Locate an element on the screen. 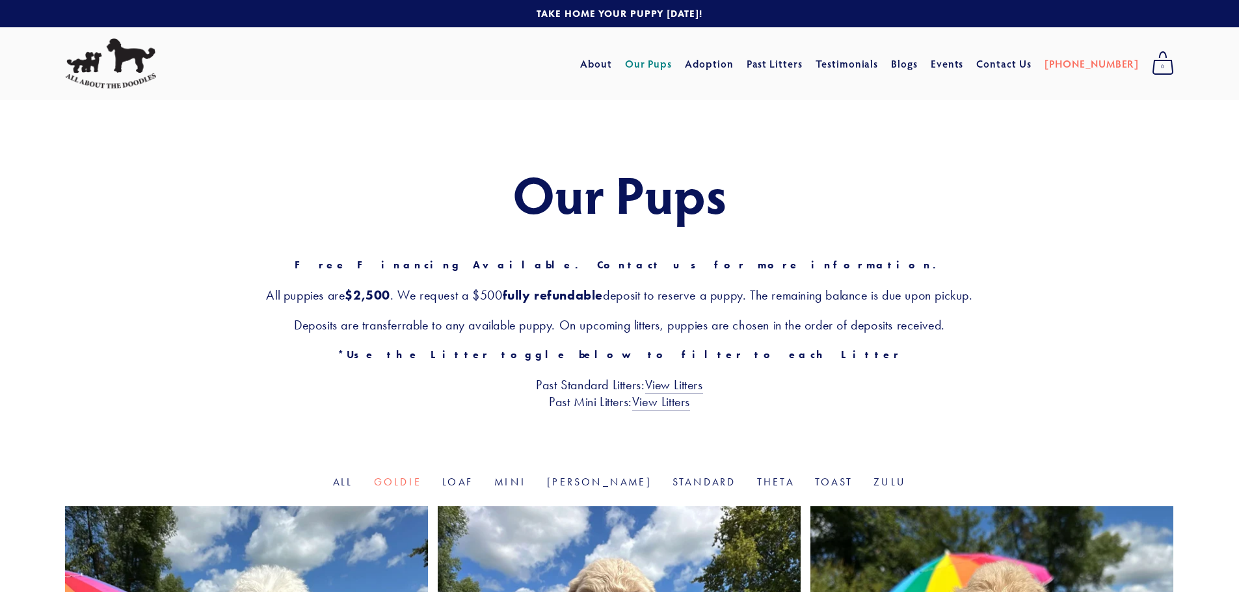  a: Testimonials is located at coordinates (847, 64).